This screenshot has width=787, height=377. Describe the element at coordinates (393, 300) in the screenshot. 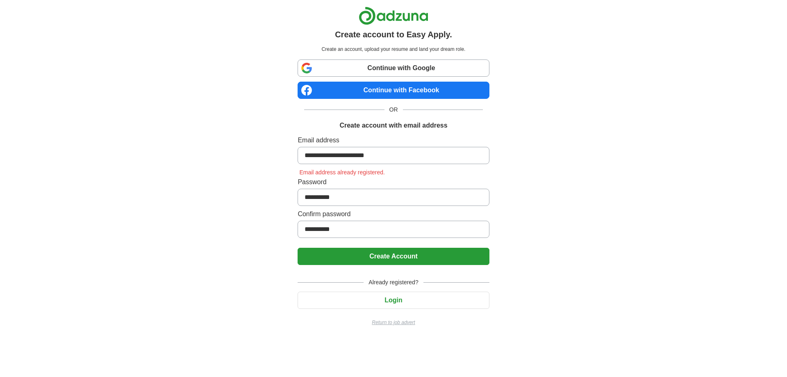

I see `a: Login` at that location.